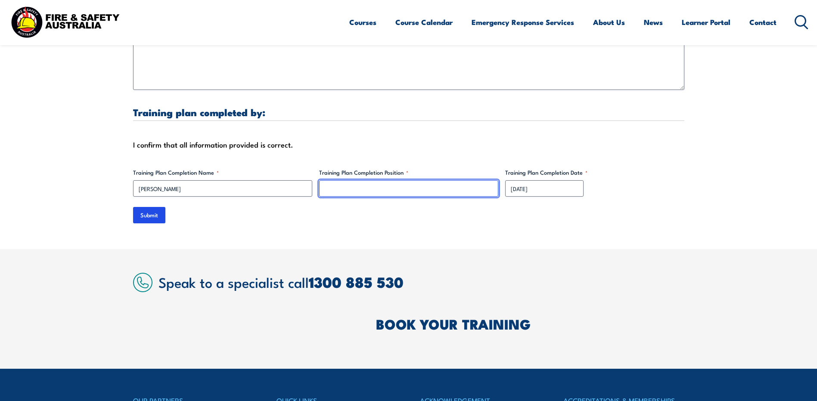 The height and width of the screenshot is (401, 817). Describe the element at coordinates (409, 145) in the screenshot. I see `div: I confirm that all information provided is correct.` at that location.